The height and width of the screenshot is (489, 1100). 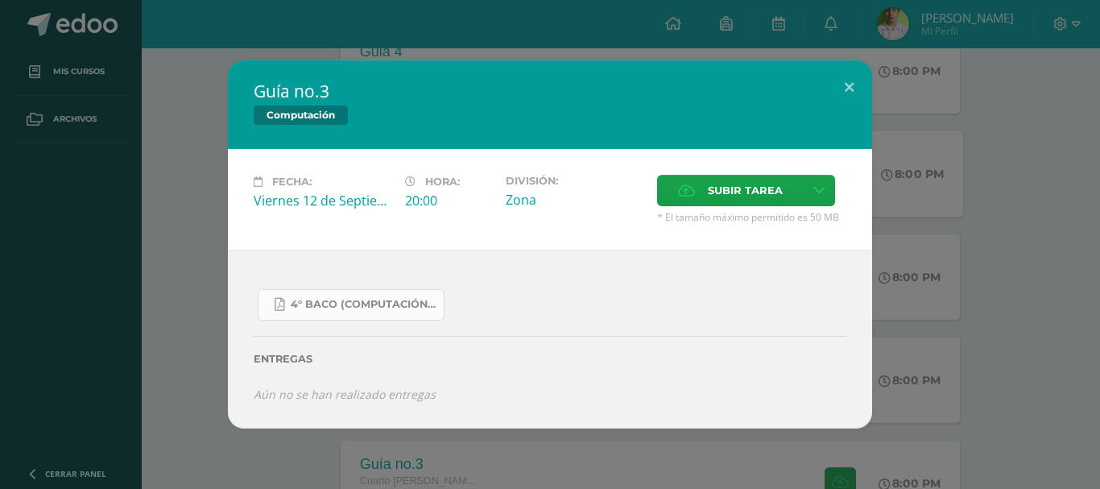 What do you see at coordinates (442, 181) in the screenshot?
I see `span: Hora:` at bounding box center [442, 181].